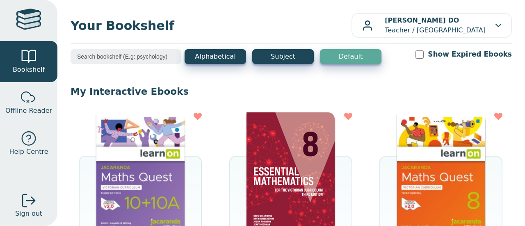 The image size is (525, 226). Describe the element at coordinates (211, 25) in the screenshot. I see `span: Your Bookshelf` at that location.